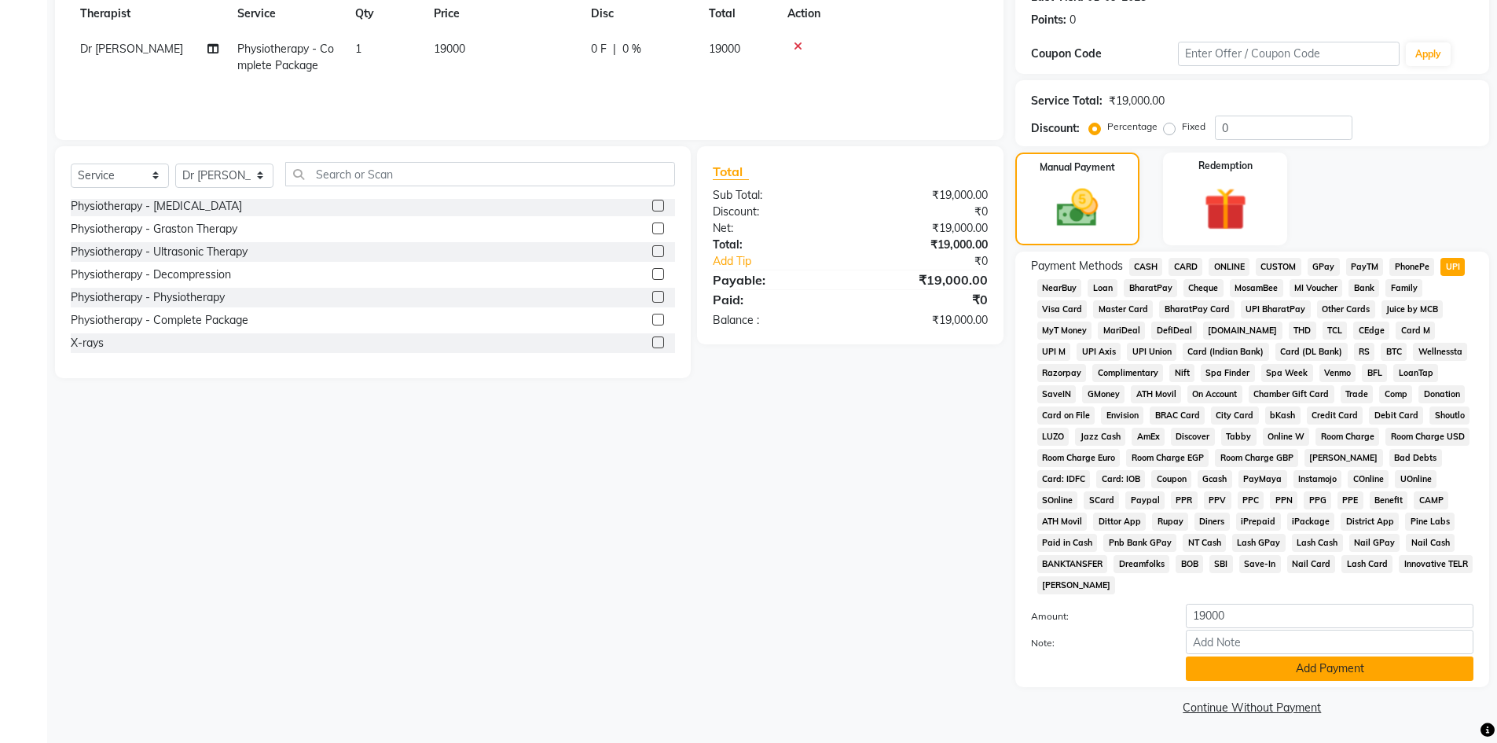 The height and width of the screenshot is (743, 1497). I want to click on div: Discount:, so click(776, 211).